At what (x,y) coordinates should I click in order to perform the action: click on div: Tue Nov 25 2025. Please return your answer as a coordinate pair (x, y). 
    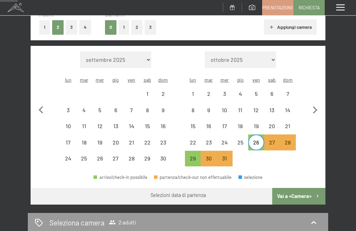
    Looking at the image, I should click on (84, 159).